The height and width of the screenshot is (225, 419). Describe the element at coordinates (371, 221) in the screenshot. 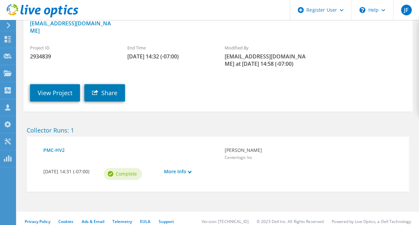

I see `li: Powered by Live Optics, a Dell Technology` at that location.